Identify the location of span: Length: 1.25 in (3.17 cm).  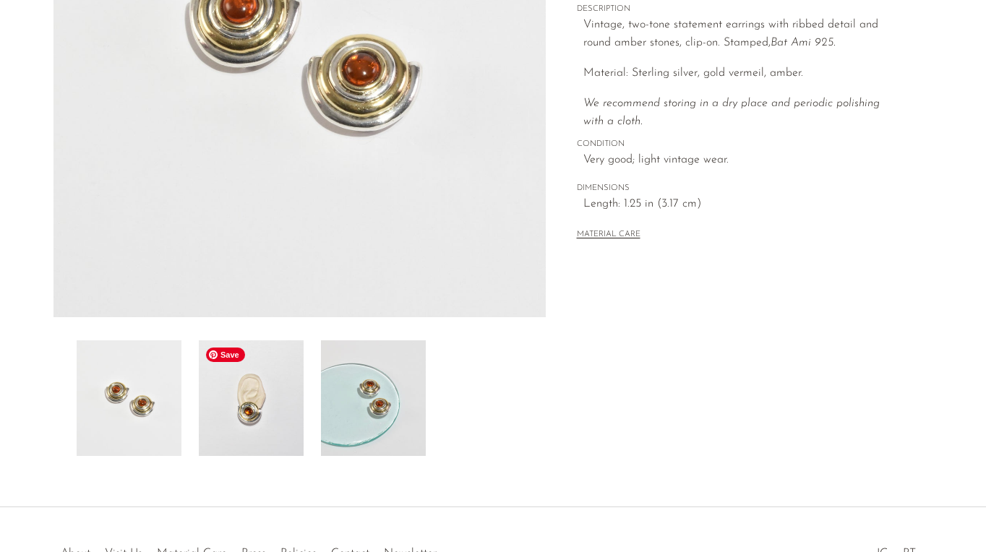
(742, 204).